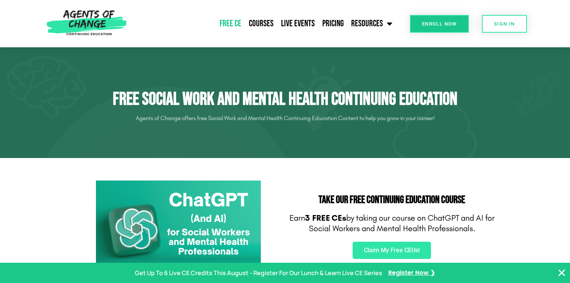 The height and width of the screenshot is (283, 570). I want to click on p: Get Up To 6 Live CE Credits This August - Register For Our Lunch & Learn Live CE Series, so click(259, 272).